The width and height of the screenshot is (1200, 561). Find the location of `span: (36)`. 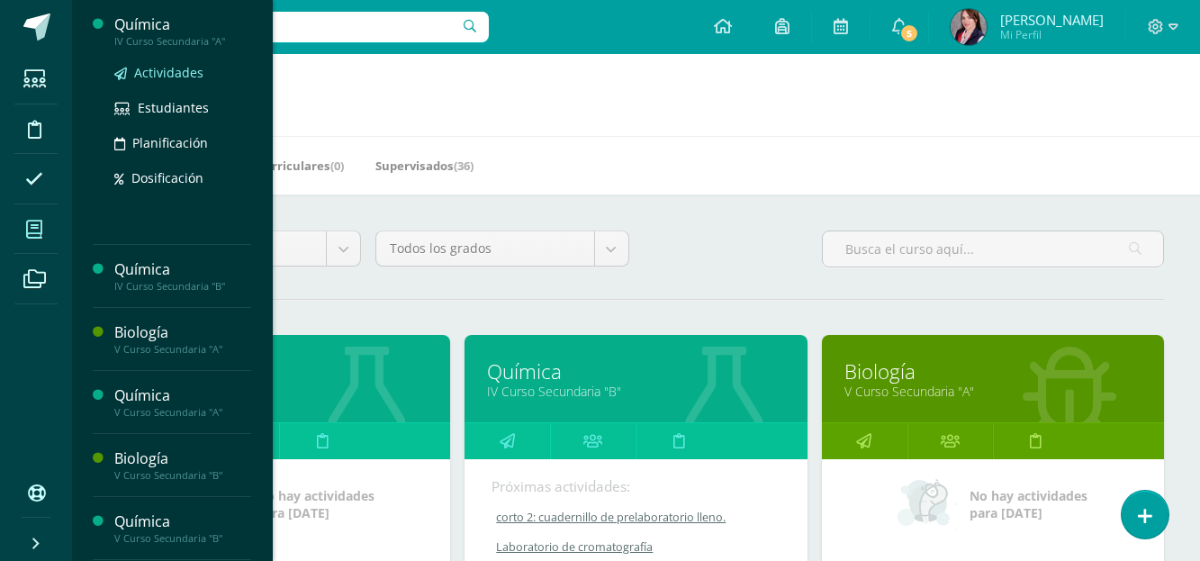

span: (36) is located at coordinates (464, 166).